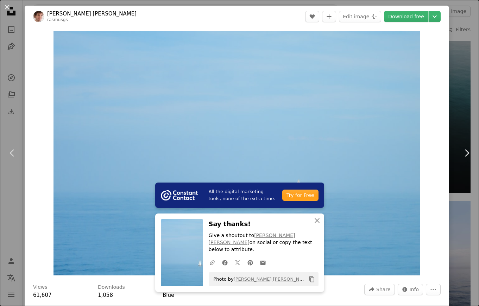 Image resolution: width=479 pixels, height=306 pixels. Describe the element at coordinates (237, 153) in the screenshot. I see `img: a sailboat on the water` at that location.